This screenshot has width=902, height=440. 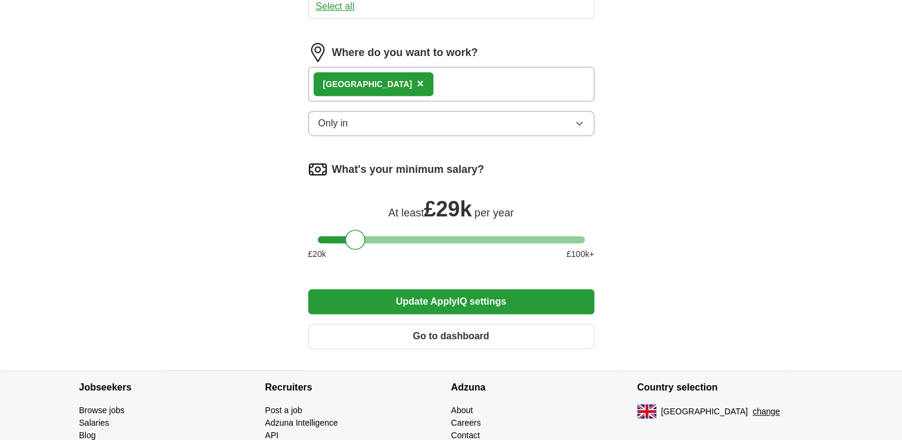 What do you see at coordinates (317, 254) in the screenshot?
I see `span: £ 20 k` at bounding box center [317, 254].